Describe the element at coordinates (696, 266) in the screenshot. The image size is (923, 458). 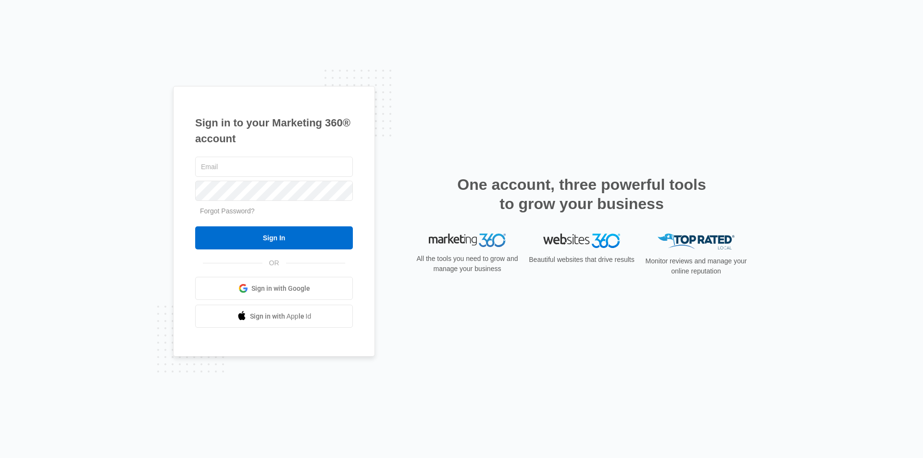
I see `p: Monitor reviews and manage your online reputation` at that location.